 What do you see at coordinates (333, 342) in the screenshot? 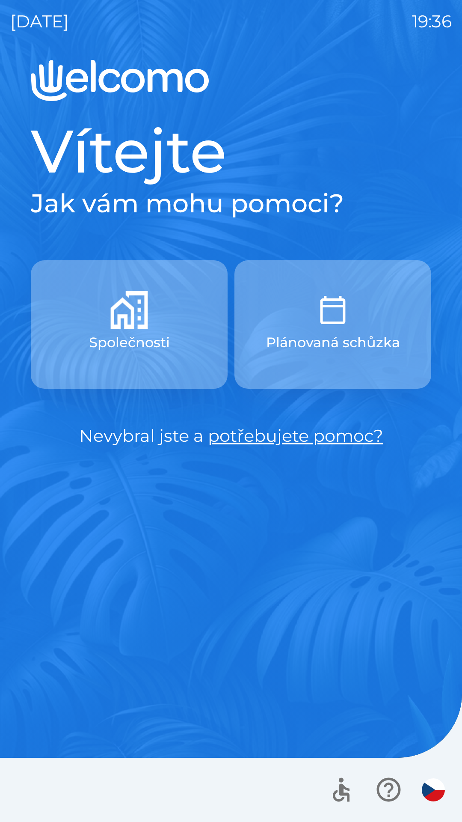
I see `p: Plánovaná schůzka` at bounding box center [333, 342].